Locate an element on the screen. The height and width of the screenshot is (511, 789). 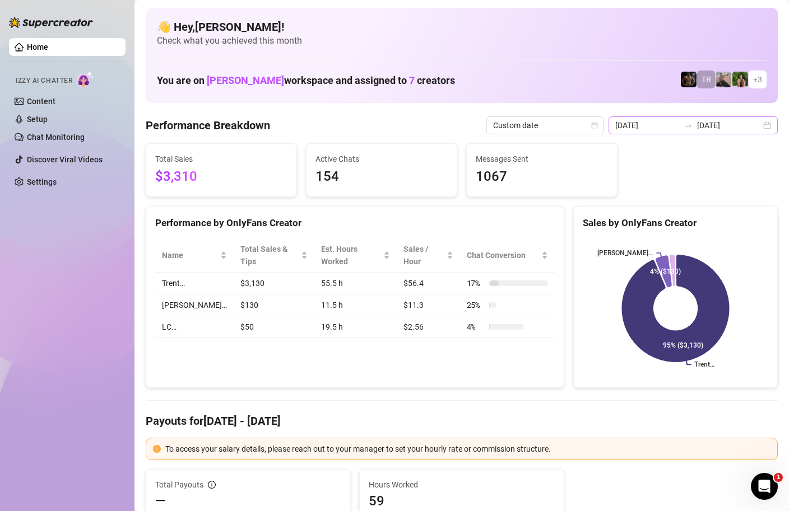
div: Est. Hours Worked is located at coordinates (351, 255).